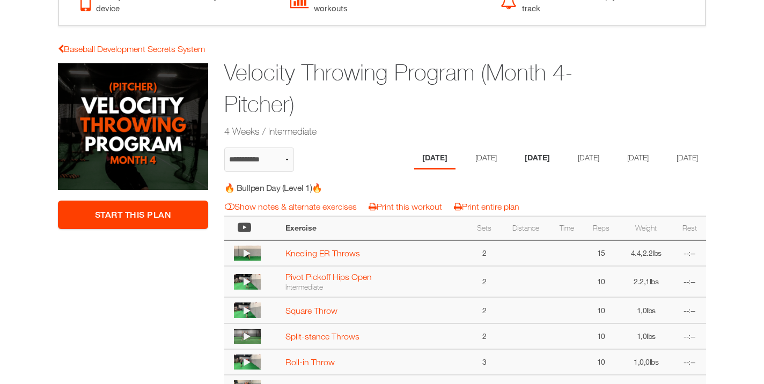 The width and height of the screenshot is (764, 384). I want to click on td: 4.4,2.2, so click(646, 253).